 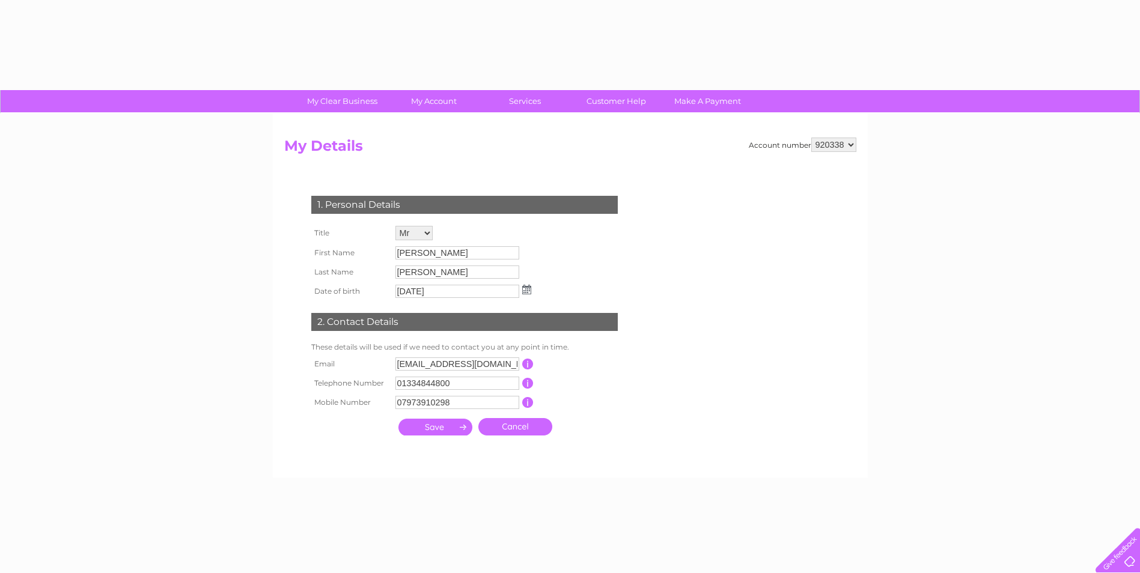 What do you see at coordinates (350, 364) in the screenshot?
I see `th: Email` at bounding box center [350, 364].